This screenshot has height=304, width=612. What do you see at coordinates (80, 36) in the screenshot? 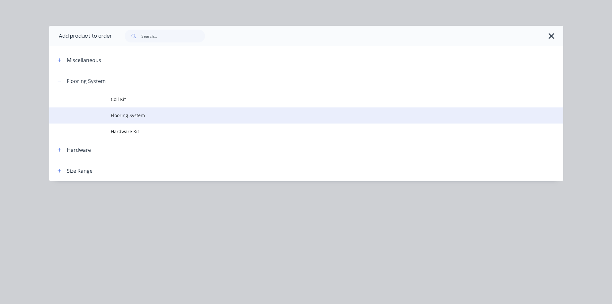
I see `div: Add product to order` at bounding box center [80, 36].